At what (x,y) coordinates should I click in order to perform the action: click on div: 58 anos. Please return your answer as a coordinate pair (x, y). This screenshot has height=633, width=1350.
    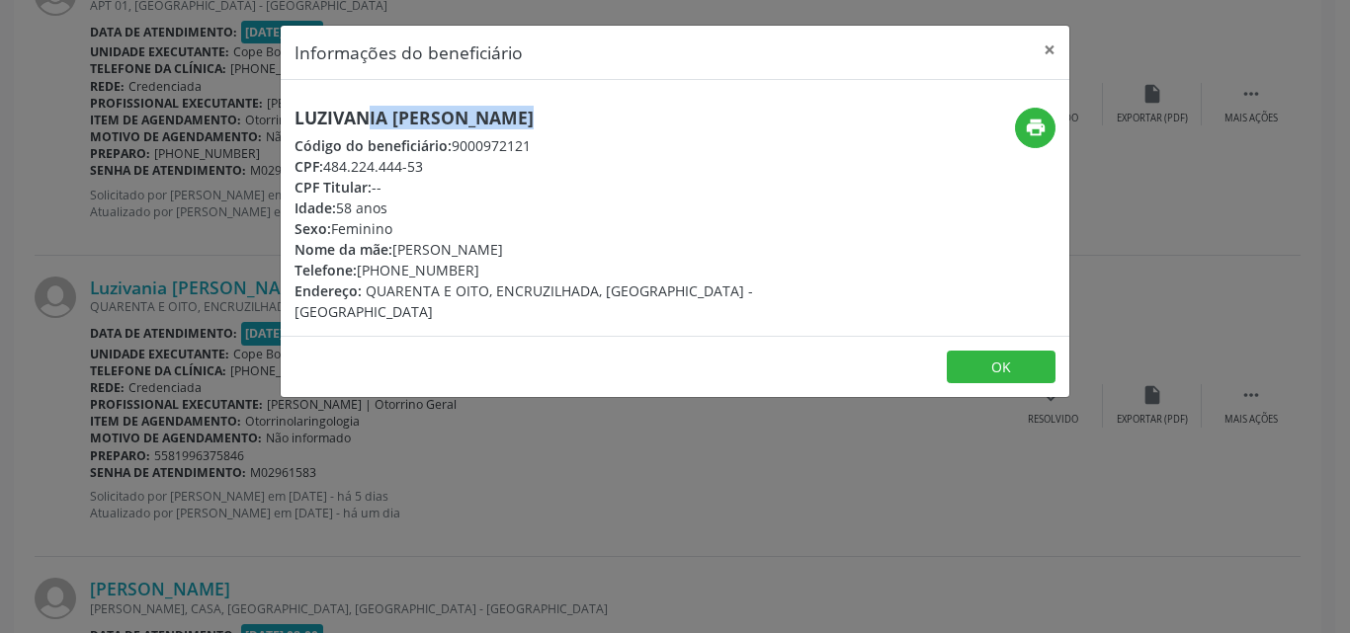
    Looking at the image, I should click on (543, 207).